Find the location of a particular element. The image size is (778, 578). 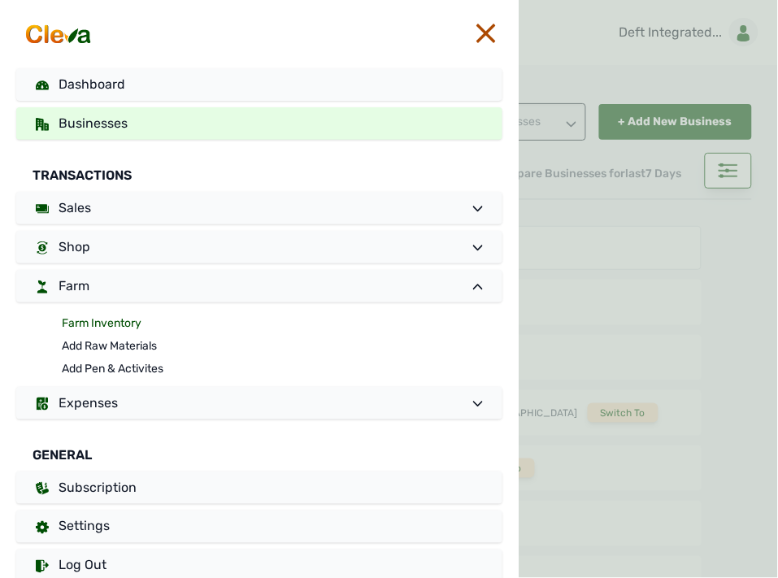

span: Subscription is located at coordinates (98, 487).